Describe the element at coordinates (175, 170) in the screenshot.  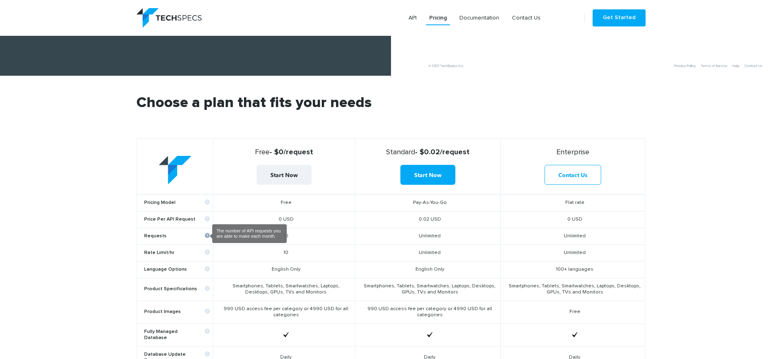
I see `img: table-logo.png` at that location.